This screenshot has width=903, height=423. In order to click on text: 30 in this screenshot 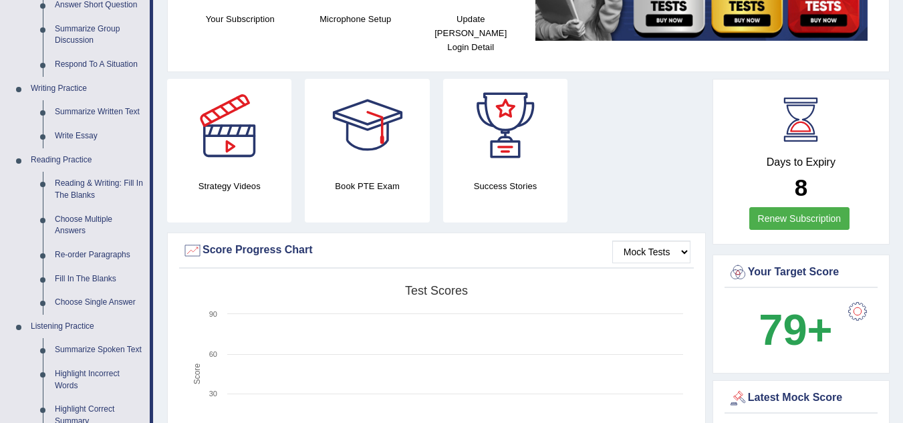, I will do `click(213, 394)`.